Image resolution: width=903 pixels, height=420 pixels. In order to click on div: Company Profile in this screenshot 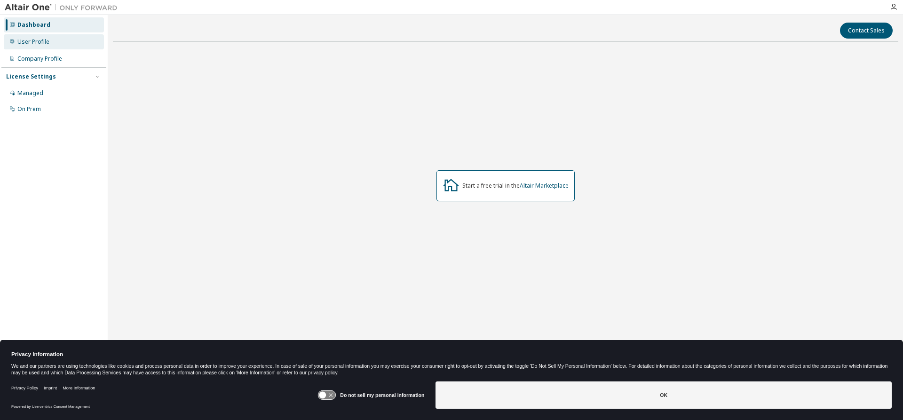, I will do `click(40, 59)`.